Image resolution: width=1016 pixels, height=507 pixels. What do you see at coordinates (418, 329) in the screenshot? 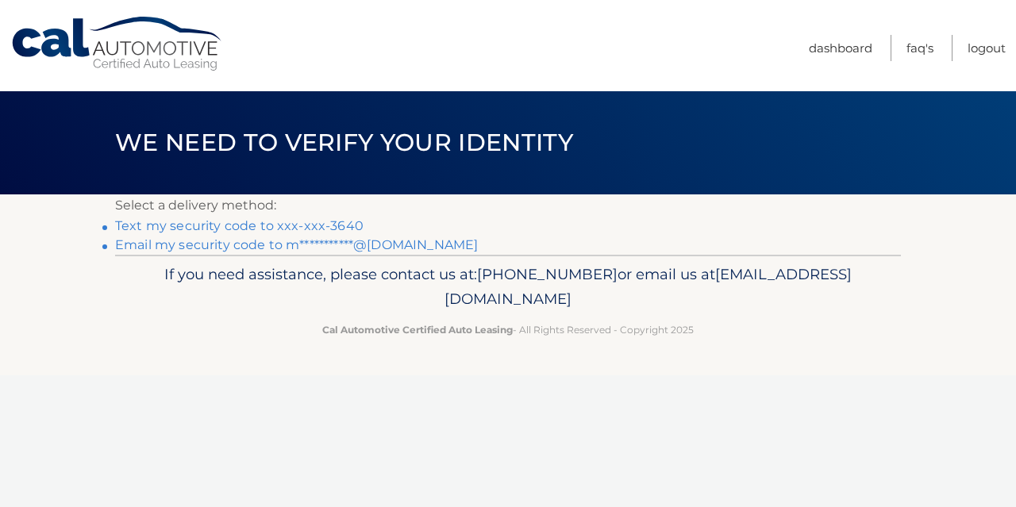
I see `strong: Cal Automotive Certified Auto Leasing` at bounding box center [418, 329].